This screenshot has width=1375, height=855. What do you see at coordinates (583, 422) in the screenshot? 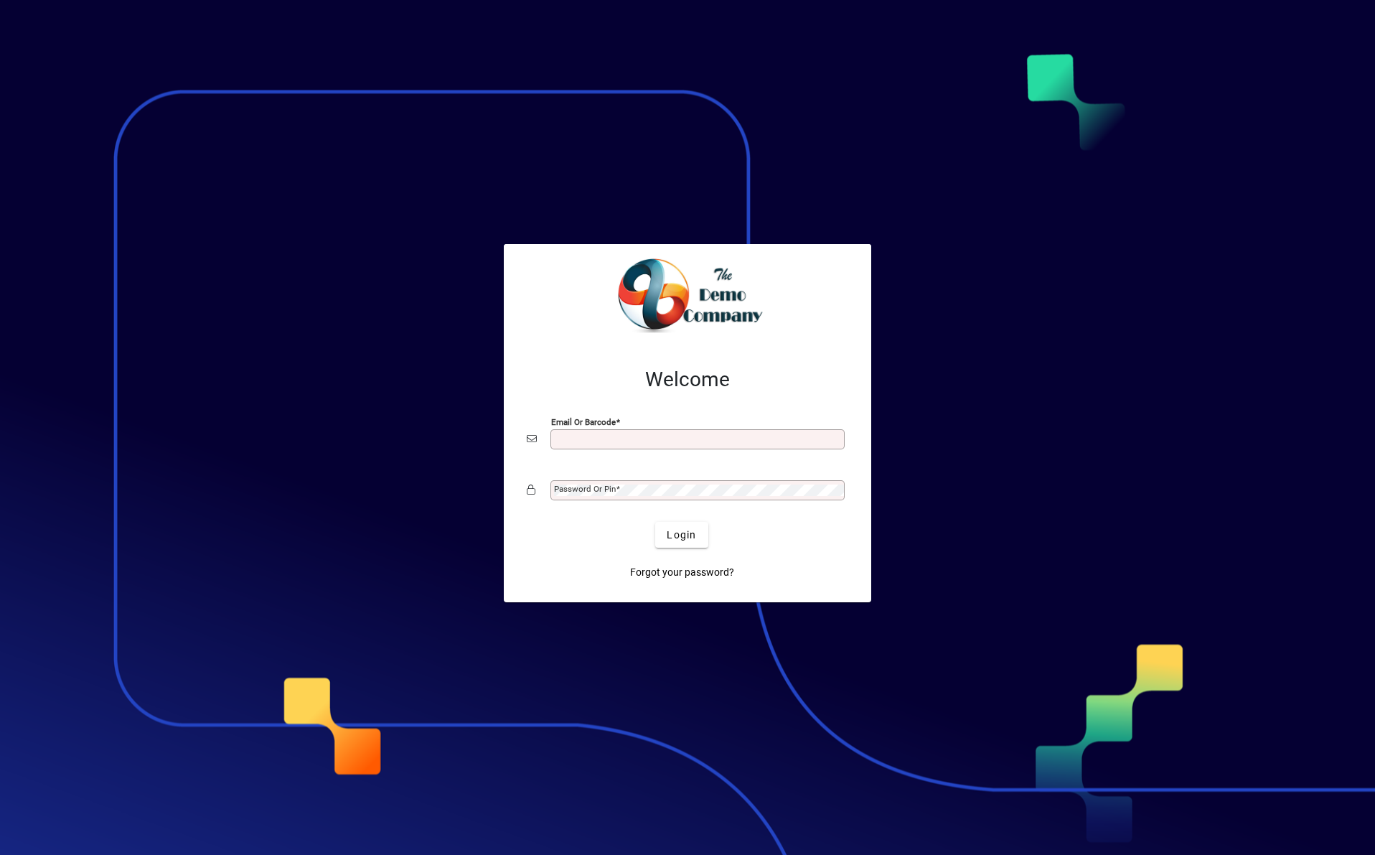
I see `mat-label: Email or Barcode` at bounding box center [583, 422].